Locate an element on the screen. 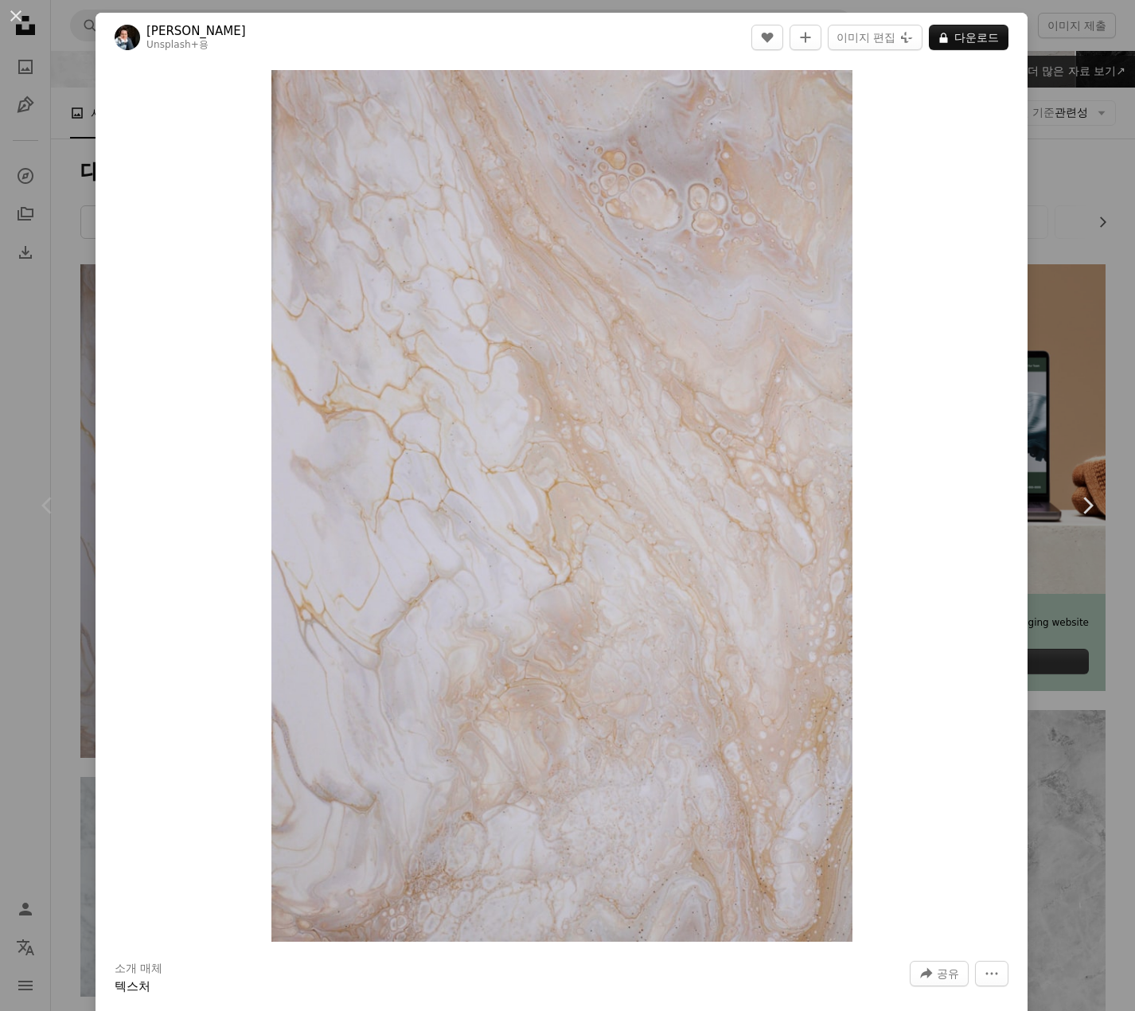 The width and height of the screenshot is (1135, 1011). button: 더 많은 작업 is located at coordinates (991, 973).